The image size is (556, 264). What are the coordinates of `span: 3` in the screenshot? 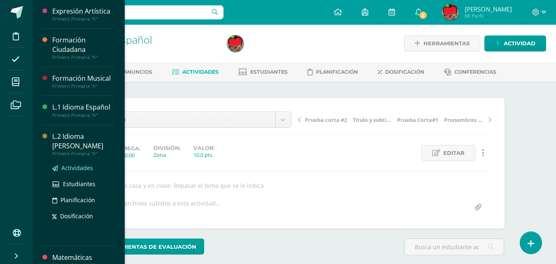 It's located at (423, 15).